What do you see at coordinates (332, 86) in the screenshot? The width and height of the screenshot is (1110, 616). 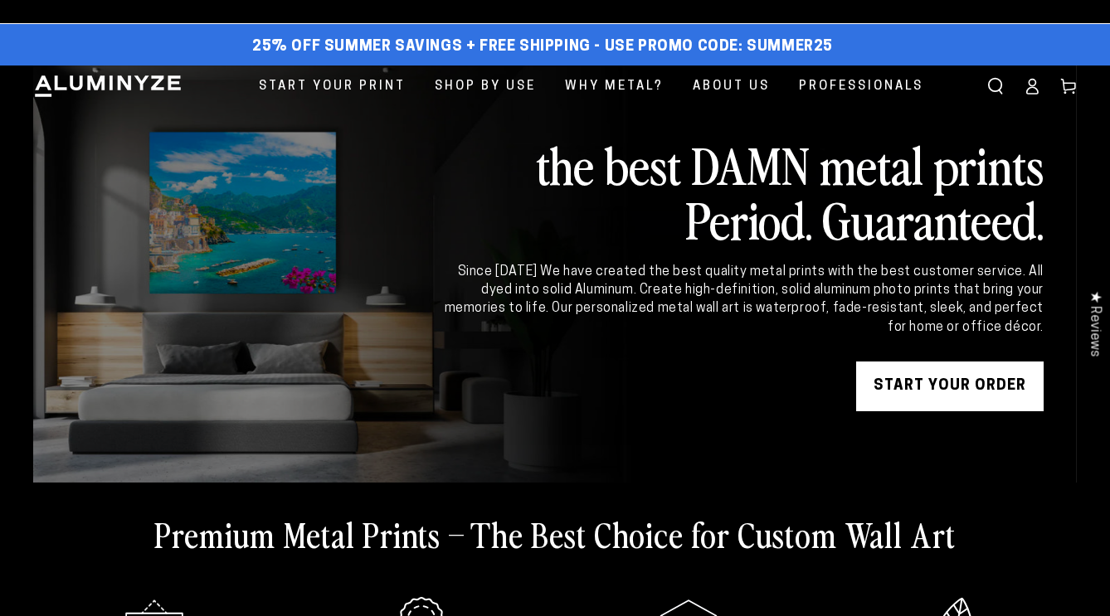 I see `span: Start Your Print` at bounding box center [332, 86].